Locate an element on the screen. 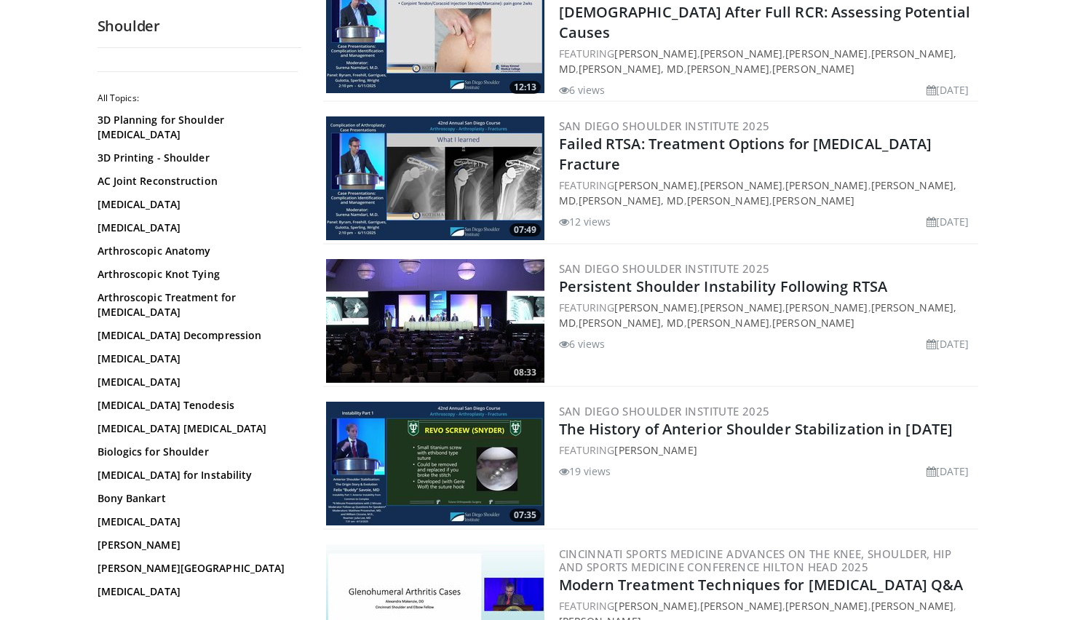 Image resolution: width=1075 pixels, height=620 pixels. div: FEATURING is located at coordinates (767, 450).